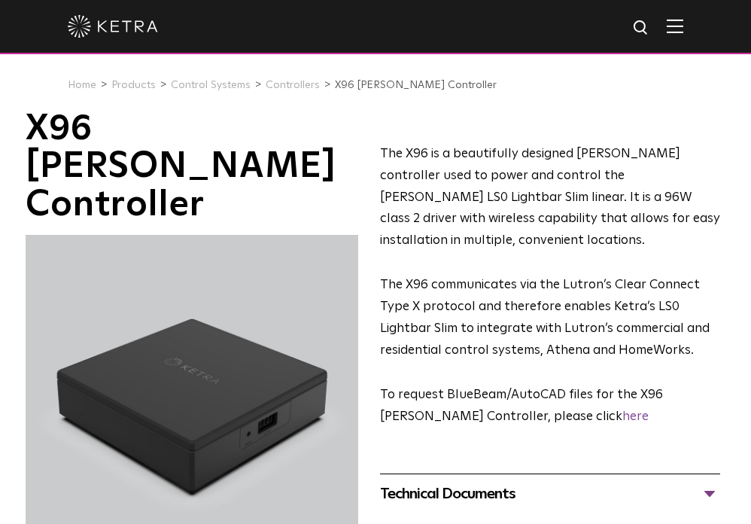 The width and height of the screenshot is (751, 524). Describe the element at coordinates (641, 28) in the screenshot. I see `img: search icon` at that location.